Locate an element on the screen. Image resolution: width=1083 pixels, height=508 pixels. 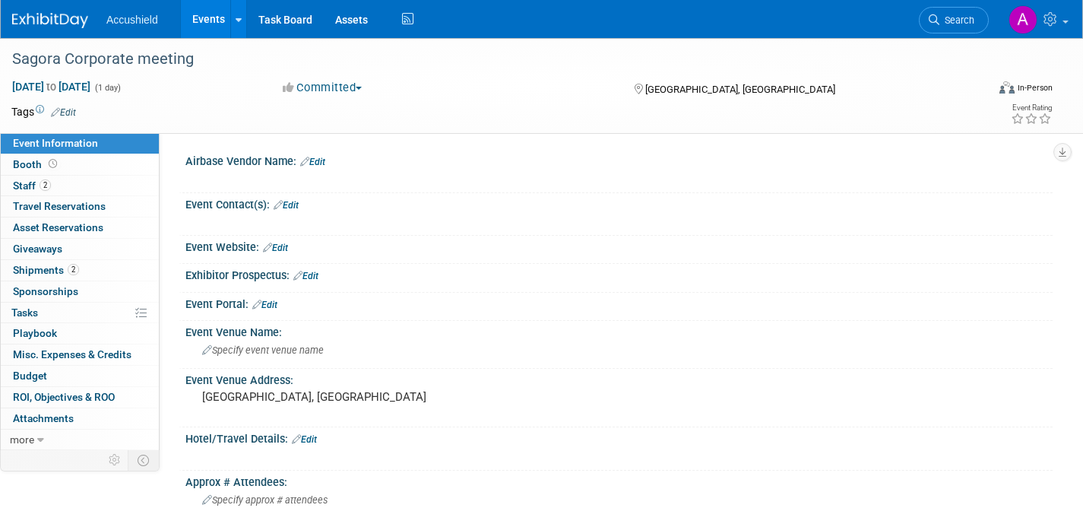
td: Personalize Event Tab Strip is located at coordinates (115, 460).